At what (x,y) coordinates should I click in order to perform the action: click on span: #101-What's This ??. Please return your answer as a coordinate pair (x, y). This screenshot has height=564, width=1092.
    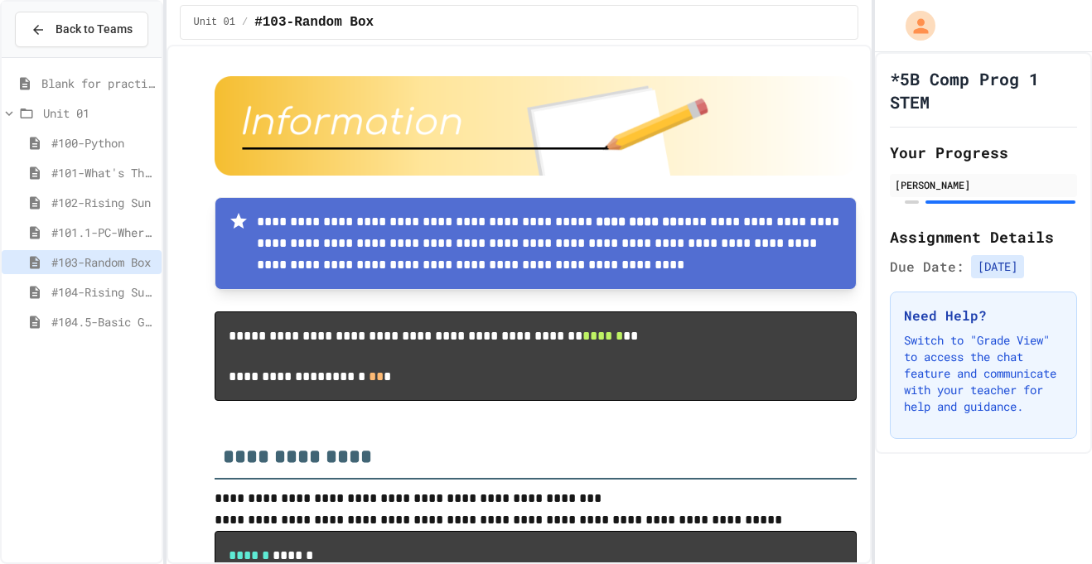
    Looking at the image, I should click on (103, 172).